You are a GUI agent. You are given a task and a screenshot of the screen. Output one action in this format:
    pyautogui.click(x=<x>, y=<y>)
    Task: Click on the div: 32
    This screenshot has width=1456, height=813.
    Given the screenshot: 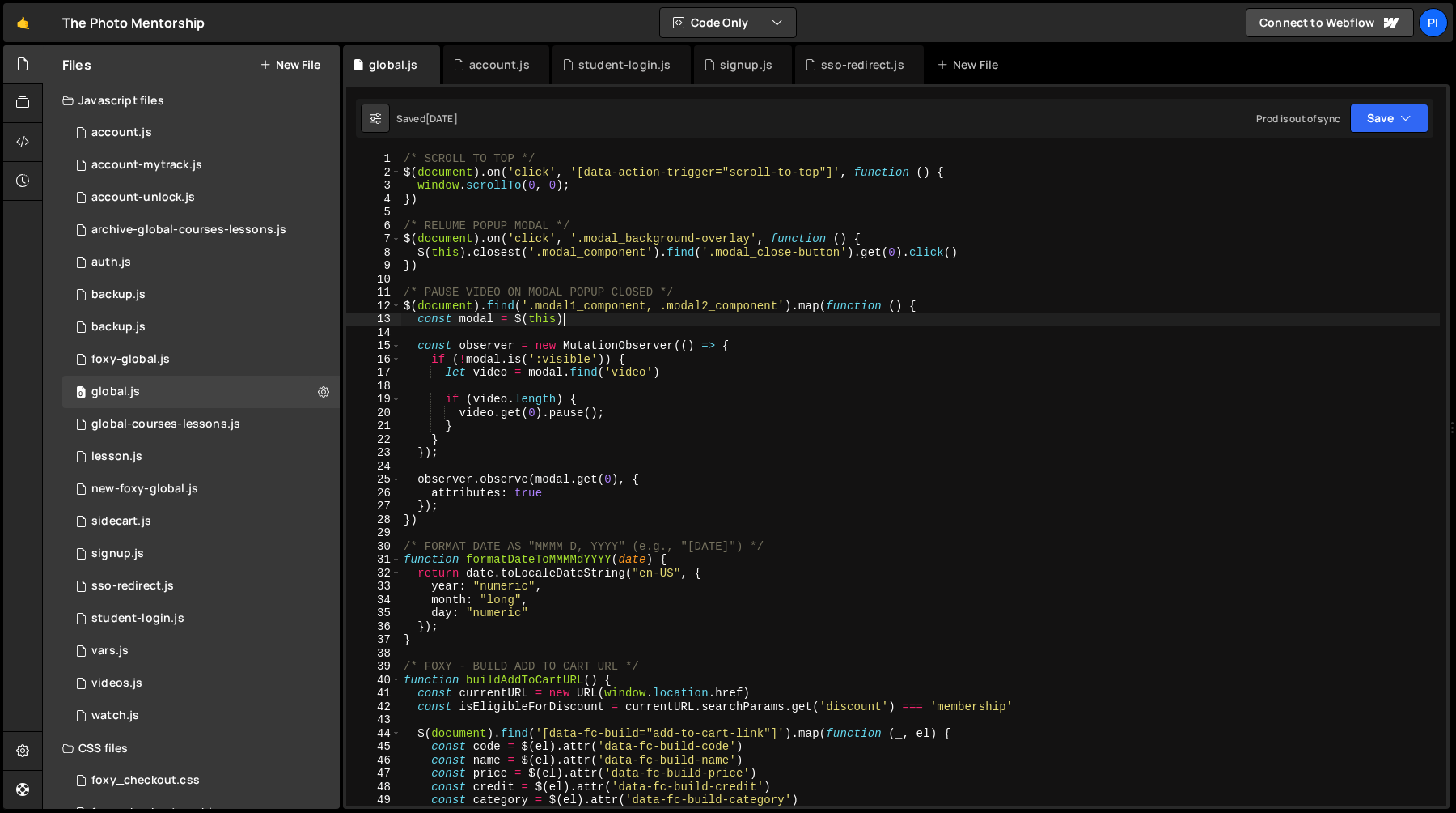 What is the action you would take?
    pyautogui.click(x=373, y=574)
    